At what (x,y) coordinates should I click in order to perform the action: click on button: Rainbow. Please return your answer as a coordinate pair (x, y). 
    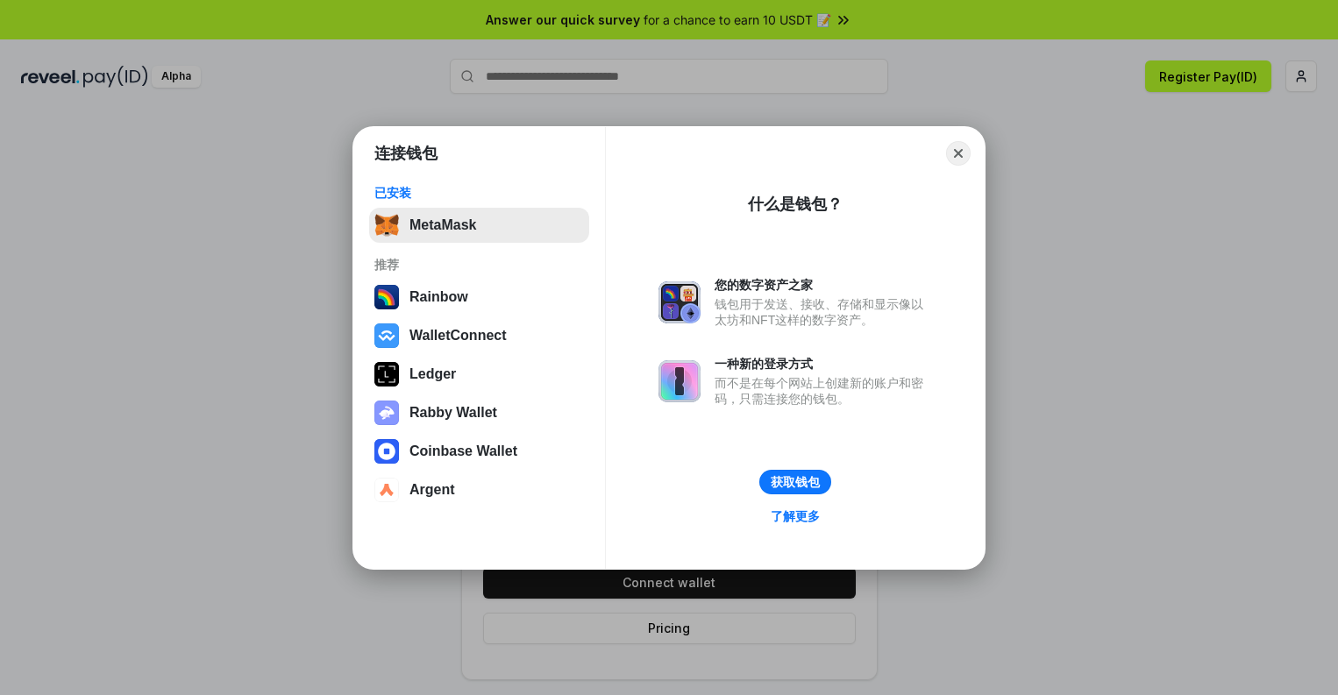
    Looking at the image, I should click on (479, 297).